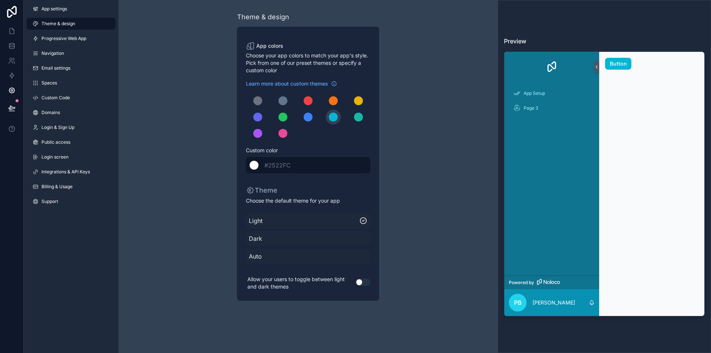  What do you see at coordinates (71, 39) in the screenshot?
I see `a: Progressive Web App` at bounding box center [71, 39].